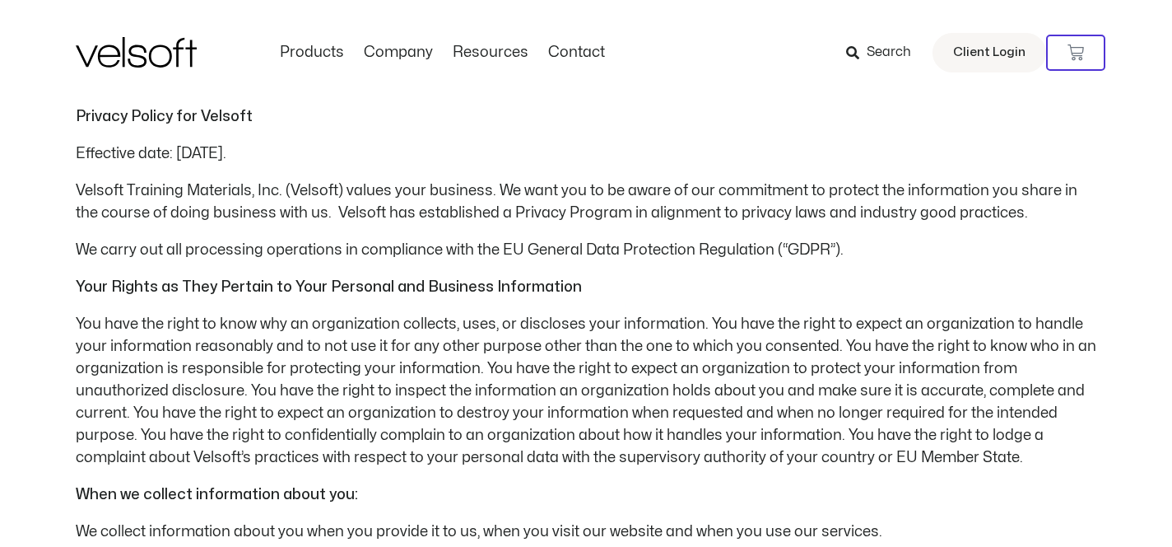 Image resolution: width=1172 pixels, height=547 pixels. I want to click on a: CompanyMenu Toggle, so click(398, 53).